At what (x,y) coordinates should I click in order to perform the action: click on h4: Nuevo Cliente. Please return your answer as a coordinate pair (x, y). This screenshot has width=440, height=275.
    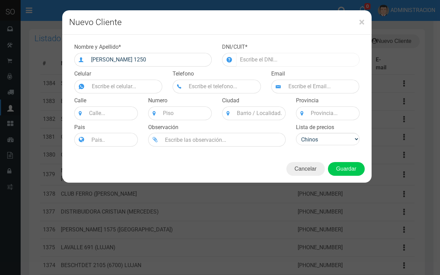
    Looking at the image, I should click on (217, 22).